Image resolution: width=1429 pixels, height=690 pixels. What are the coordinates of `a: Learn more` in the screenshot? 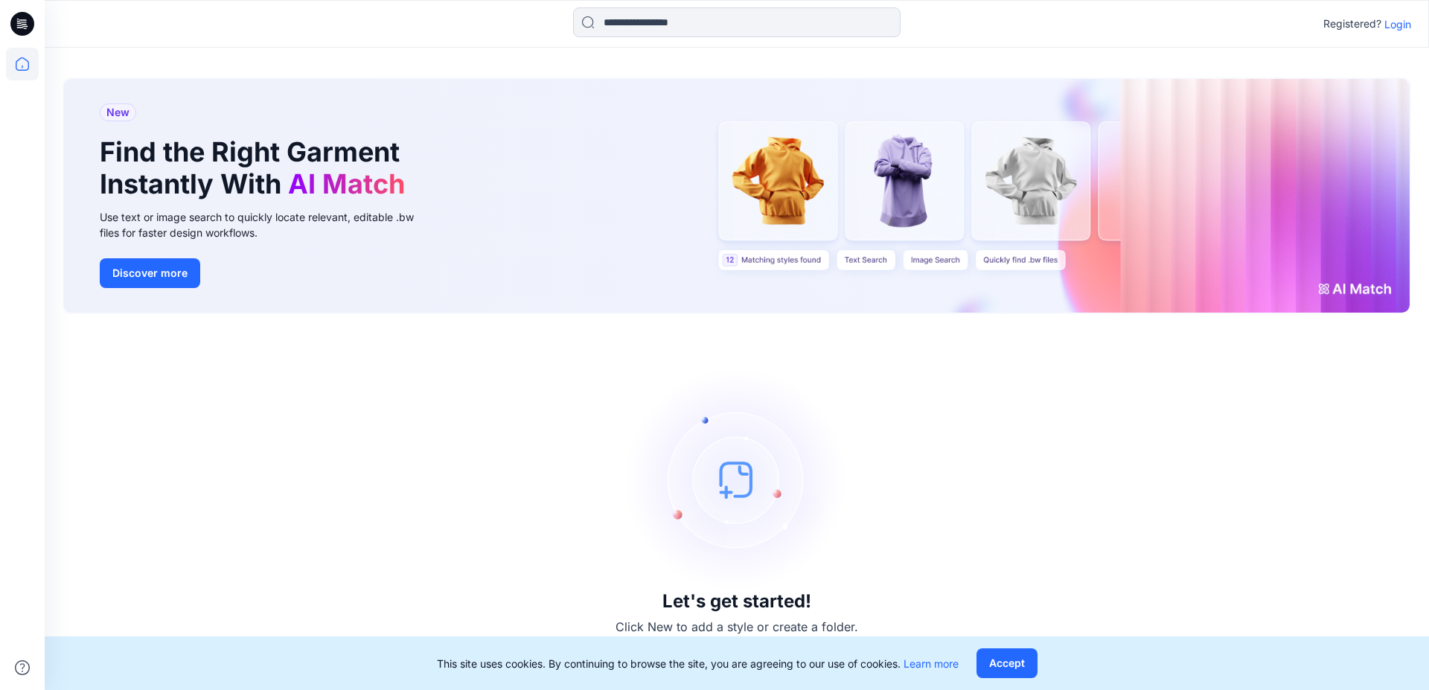 It's located at (931, 663).